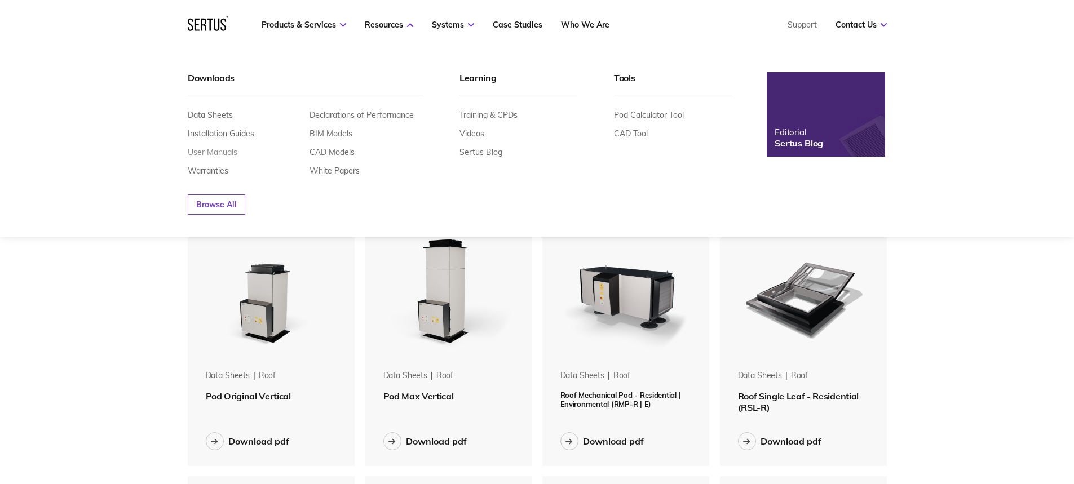  I want to click on a: Resources, so click(389, 25).